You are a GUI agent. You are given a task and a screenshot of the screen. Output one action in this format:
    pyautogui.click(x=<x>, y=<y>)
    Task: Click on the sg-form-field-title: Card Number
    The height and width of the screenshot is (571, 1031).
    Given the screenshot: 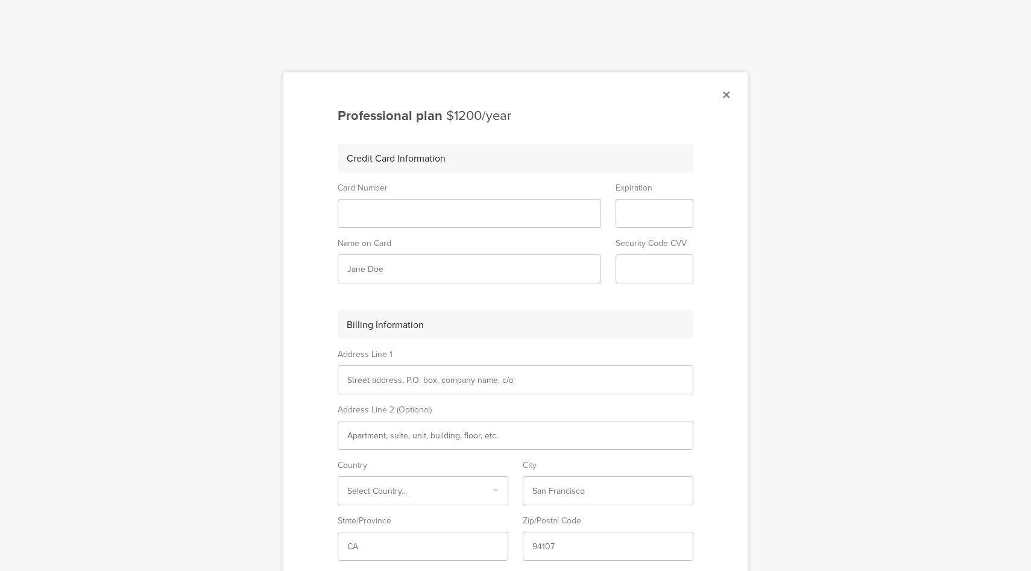 What is the action you would take?
    pyautogui.click(x=469, y=186)
    